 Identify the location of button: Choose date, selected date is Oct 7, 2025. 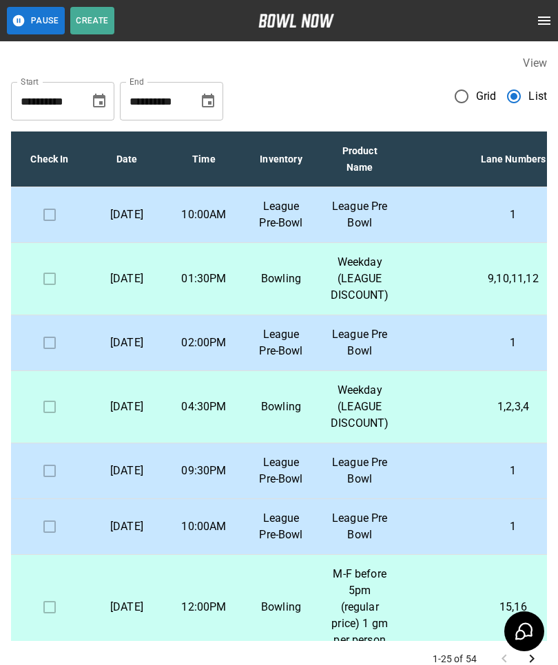
(99, 101).